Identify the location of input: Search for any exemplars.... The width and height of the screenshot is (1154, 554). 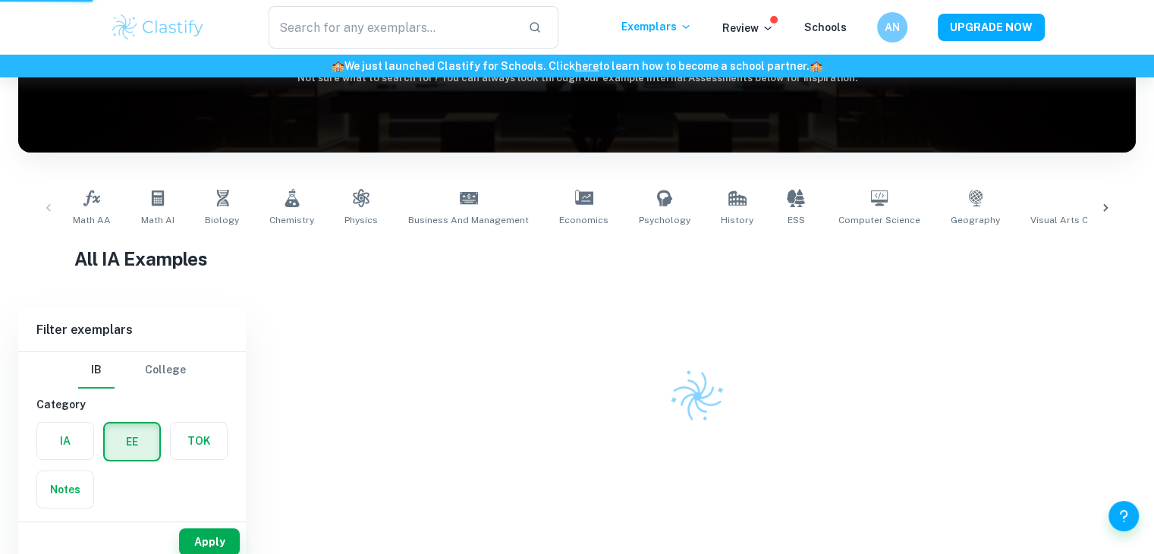
(392, 27).